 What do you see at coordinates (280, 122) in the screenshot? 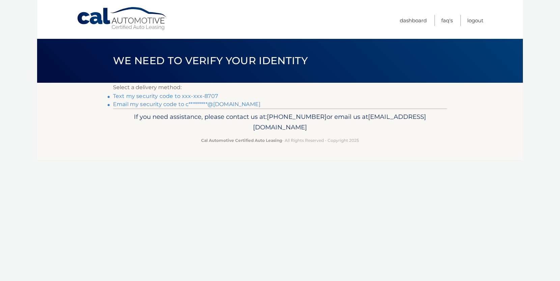
I see `p: If you need assistance, please contact us at: or email us at` at bounding box center [280, 122].